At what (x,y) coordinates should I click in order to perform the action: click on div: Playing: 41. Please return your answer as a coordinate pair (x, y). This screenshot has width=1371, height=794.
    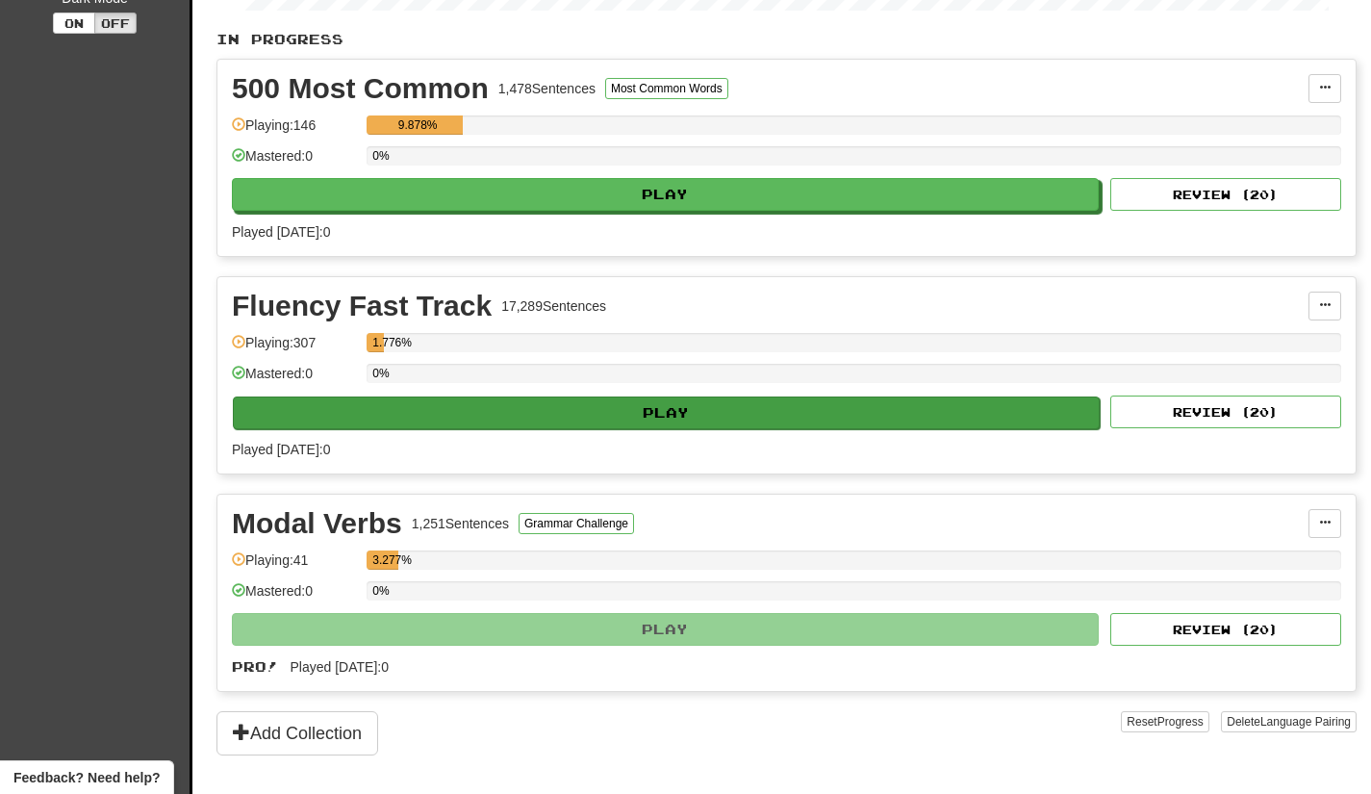
    Looking at the image, I should click on (294, 566).